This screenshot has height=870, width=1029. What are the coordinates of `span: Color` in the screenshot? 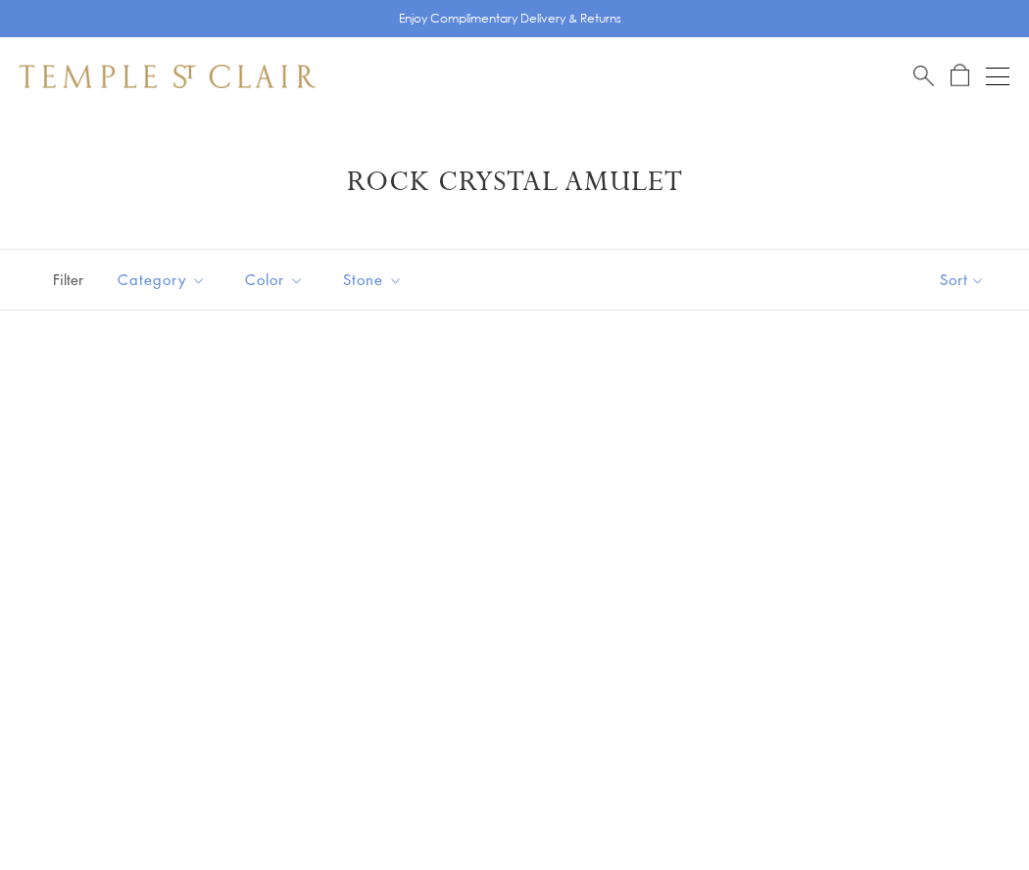 It's located at (276, 279).